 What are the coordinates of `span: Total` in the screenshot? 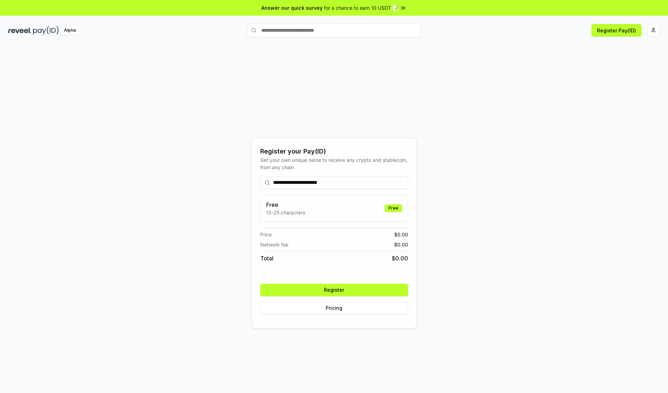 It's located at (267, 258).